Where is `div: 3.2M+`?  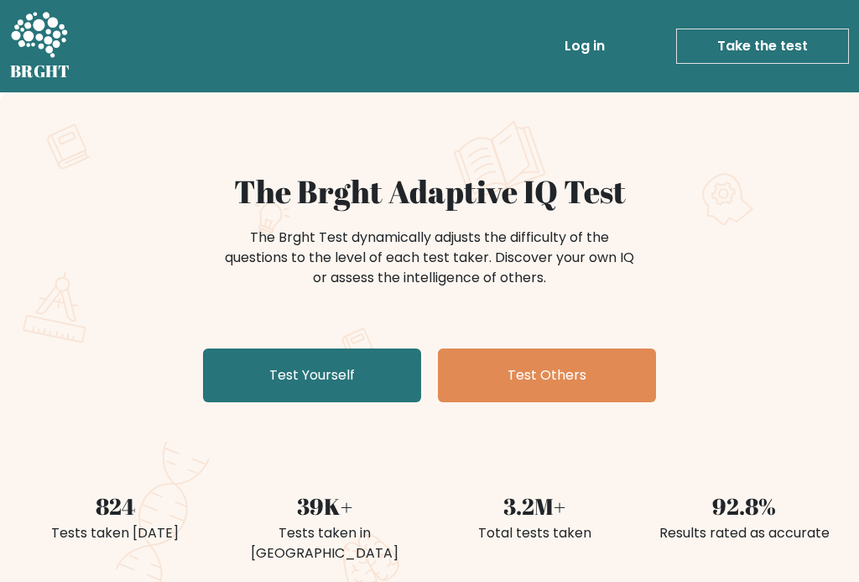 div: 3.2M+ is located at coordinates (535, 506).